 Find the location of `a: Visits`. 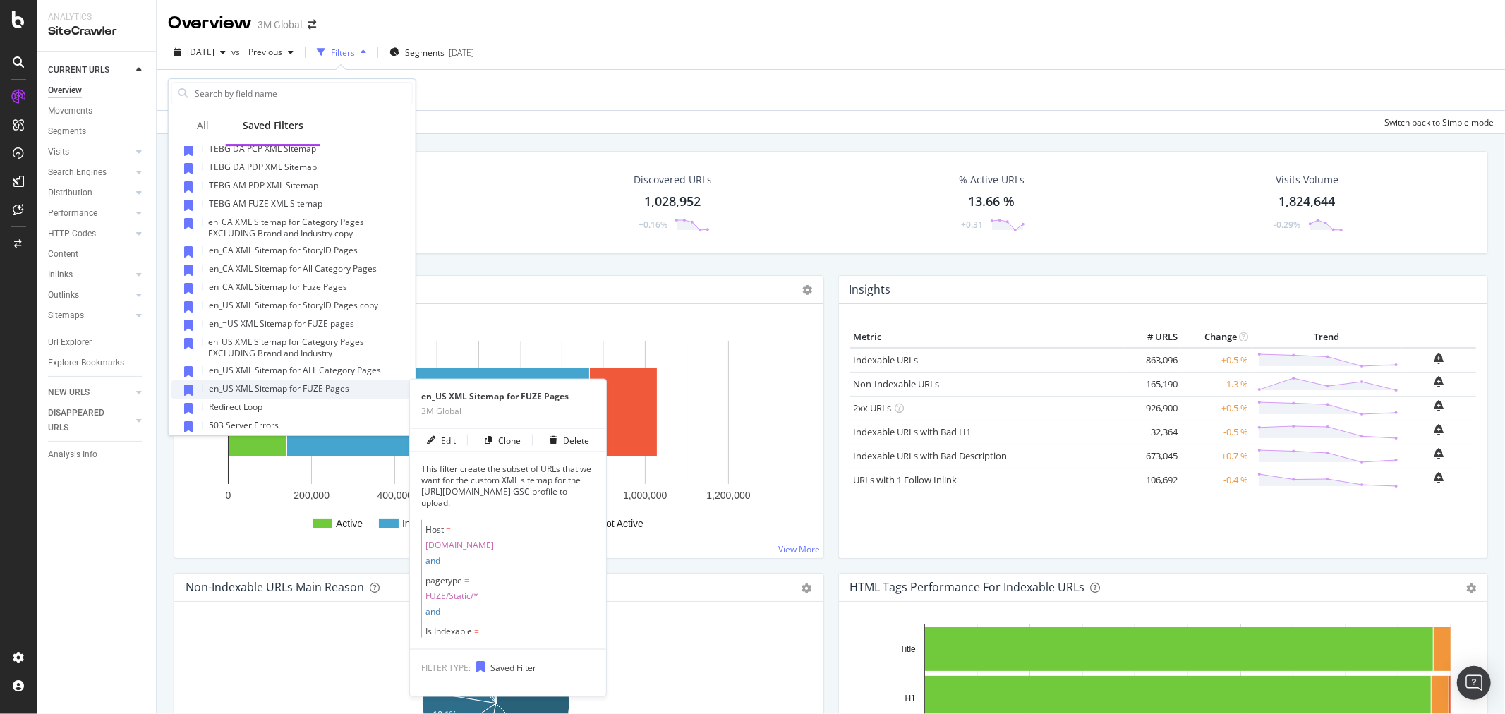

a: Visits is located at coordinates (90, 152).